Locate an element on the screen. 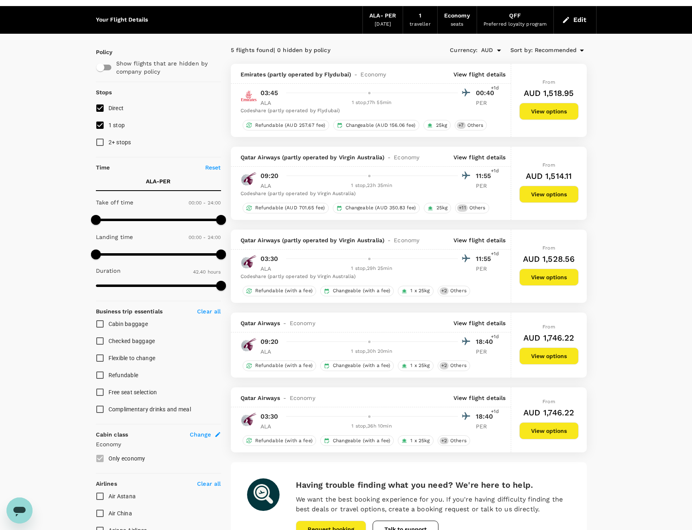  span: Refundable (AUD 257.67 fee) is located at coordinates (290, 125).